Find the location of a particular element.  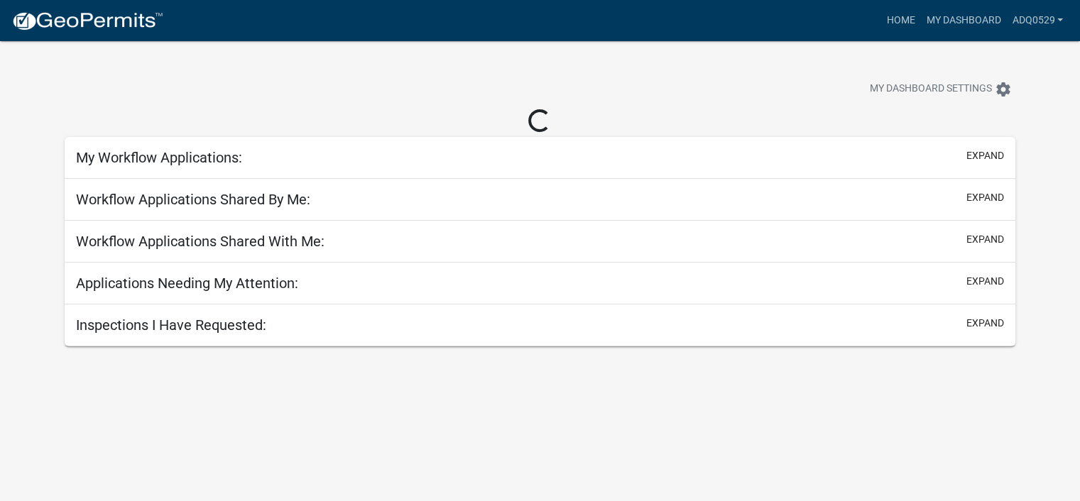

a: Home is located at coordinates (900, 21).